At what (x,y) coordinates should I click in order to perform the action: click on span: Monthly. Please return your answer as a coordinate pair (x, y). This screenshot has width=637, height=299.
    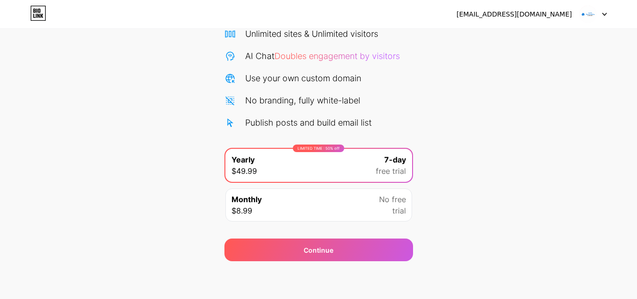
    Looking at the image, I should click on (247, 199).